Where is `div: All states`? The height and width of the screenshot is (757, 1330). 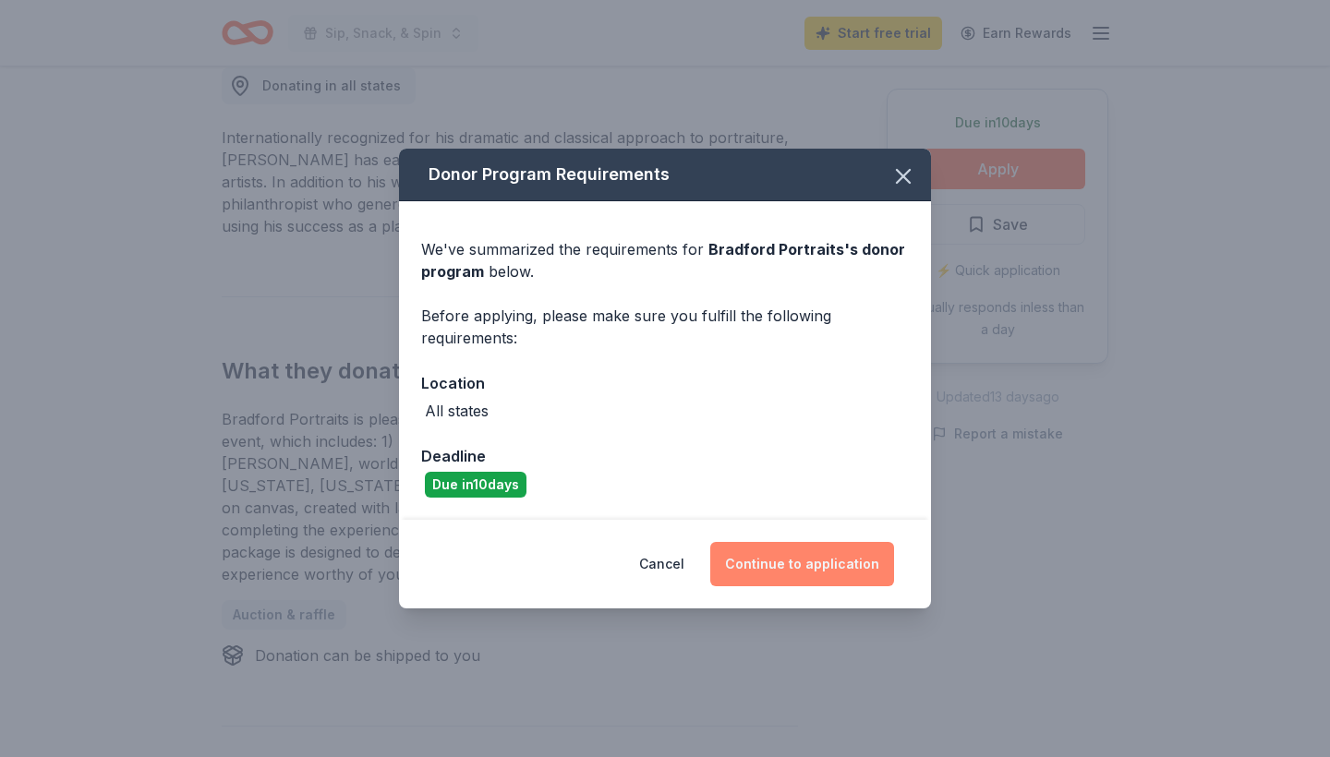 div: All states is located at coordinates (456, 411).